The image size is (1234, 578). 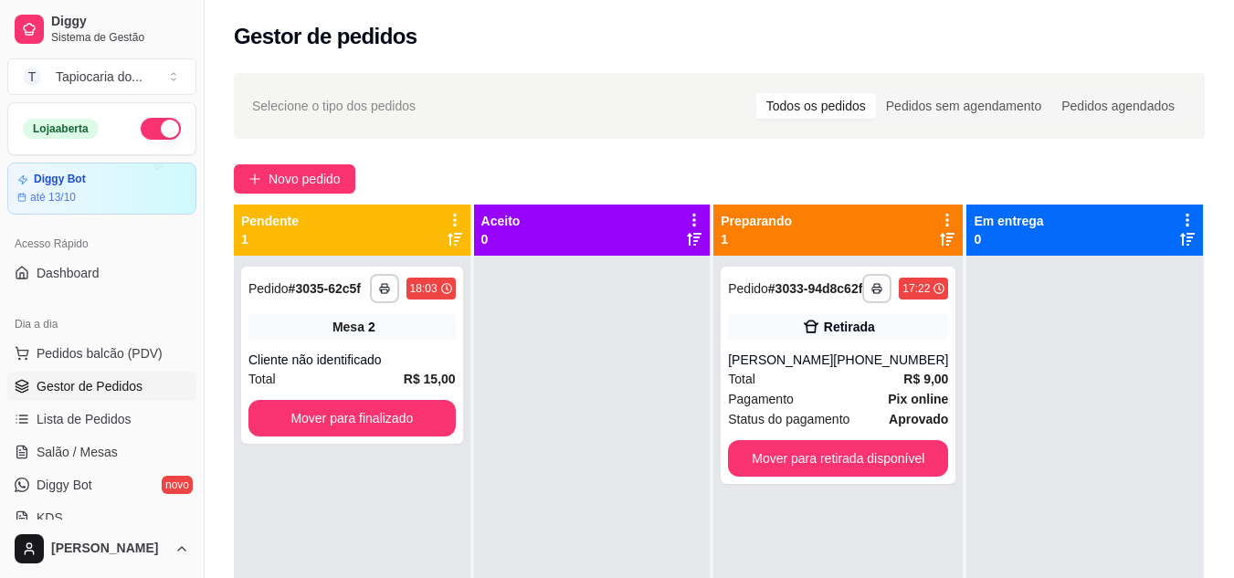 What do you see at coordinates (100, 353) in the screenshot?
I see `span: Pedidos balcão (PDV)` at bounding box center [100, 353].